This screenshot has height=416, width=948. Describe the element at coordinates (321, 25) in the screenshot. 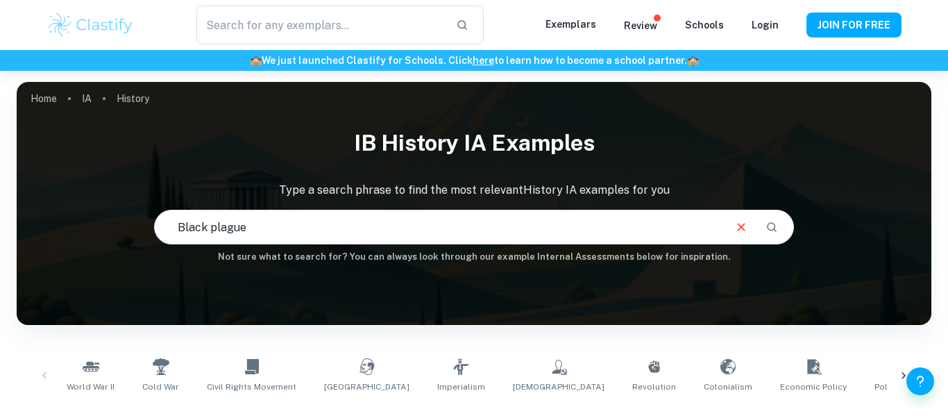

I see `input: Search for any exemplars...` at that location.